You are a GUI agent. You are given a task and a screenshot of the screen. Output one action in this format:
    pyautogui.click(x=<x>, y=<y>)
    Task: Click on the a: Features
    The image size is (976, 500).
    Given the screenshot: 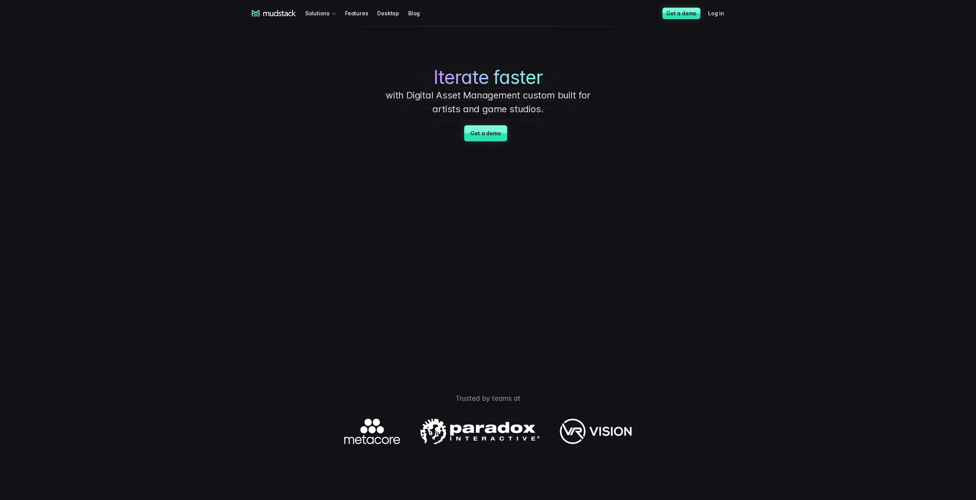 What is the action you would take?
    pyautogui.click(x=361, y=13)
    